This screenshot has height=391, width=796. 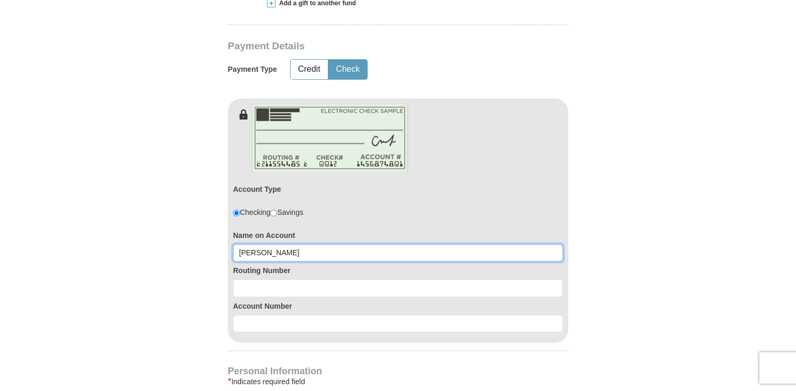 What do you see at coordinates (398, 371) in the screenshot?
I see `h4: Personal Information` at bounding box center [398, 371].